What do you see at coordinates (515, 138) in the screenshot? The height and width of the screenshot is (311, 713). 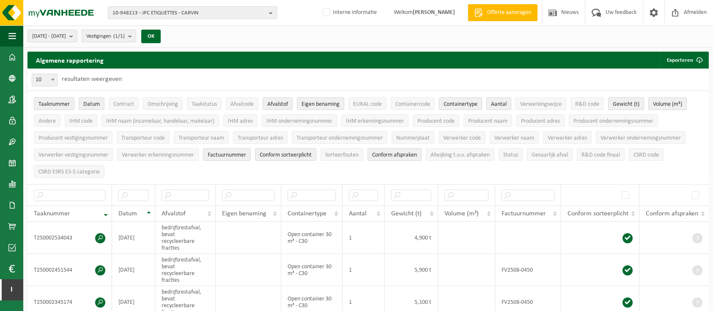 I see `button: Verwerker naamNom du processeur : Activer pour trier` at bounding box center [515, 138].